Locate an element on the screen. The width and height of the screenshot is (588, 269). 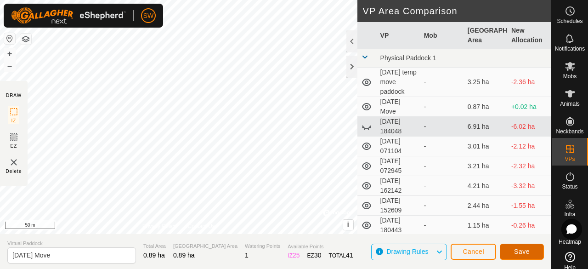
span: Drawing Rules is located at coordinates (407, 251).